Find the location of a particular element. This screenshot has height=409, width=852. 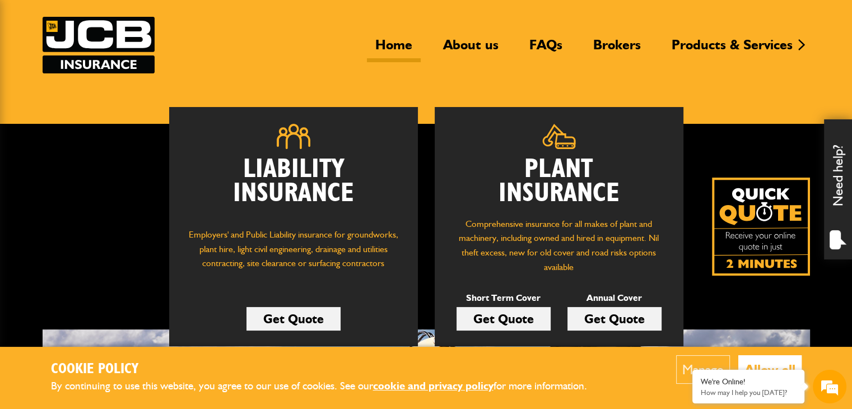

div: Need help? is located at coordinates (838, 189).